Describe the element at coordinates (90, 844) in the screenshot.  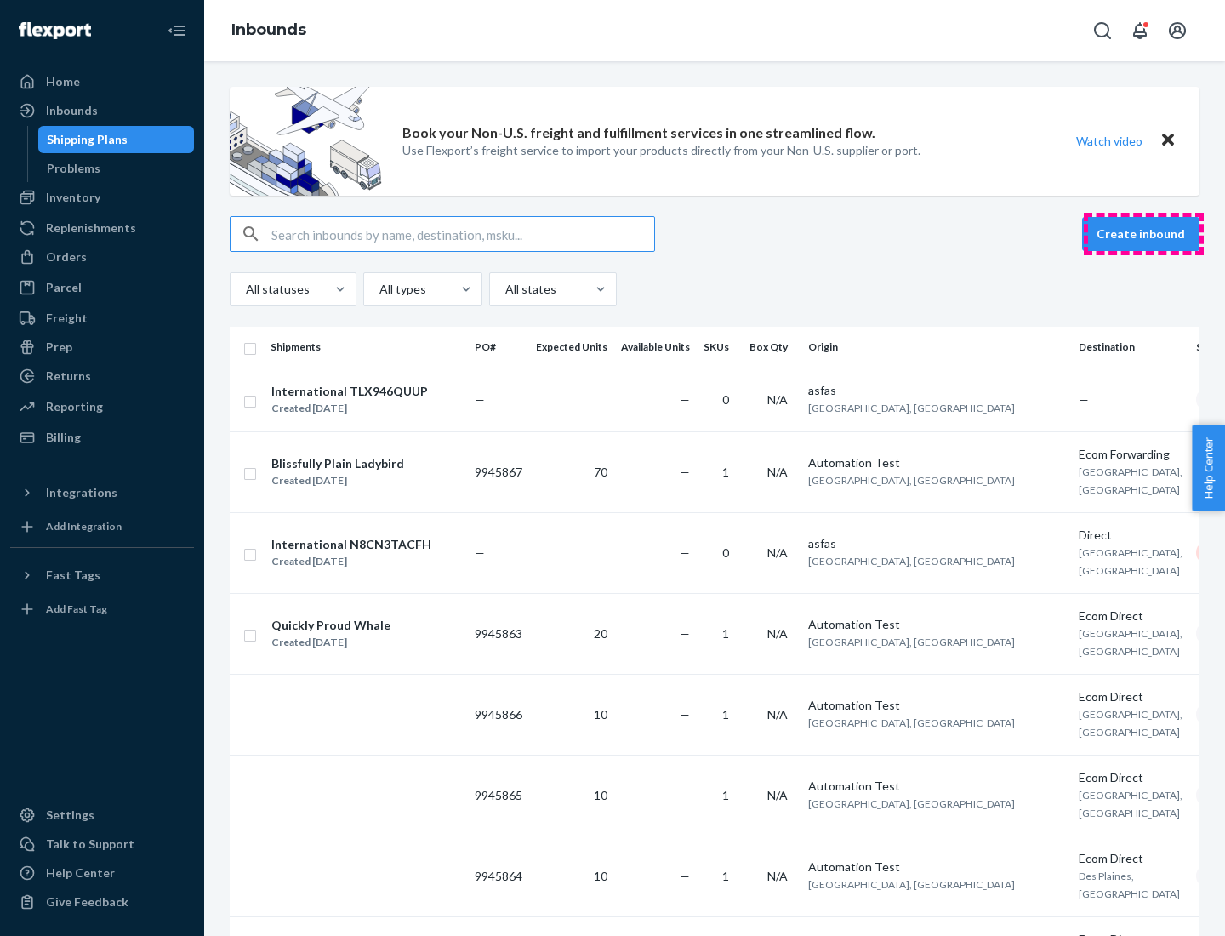
I see `div: Talk to Support` at that location.